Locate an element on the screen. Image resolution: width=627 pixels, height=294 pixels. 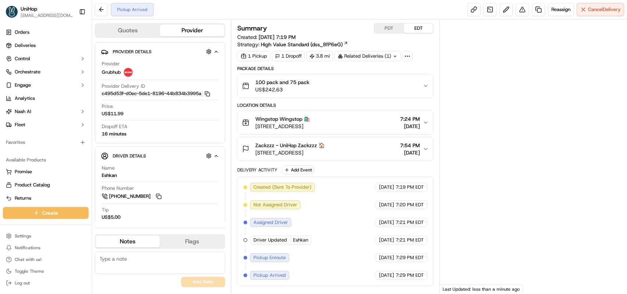
div: Last Updated: less than a minute ago is located at coordinates (481, 289).